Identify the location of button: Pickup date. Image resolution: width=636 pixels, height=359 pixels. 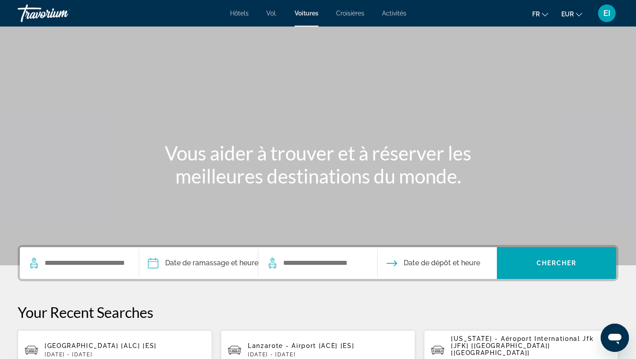
(203, 263).